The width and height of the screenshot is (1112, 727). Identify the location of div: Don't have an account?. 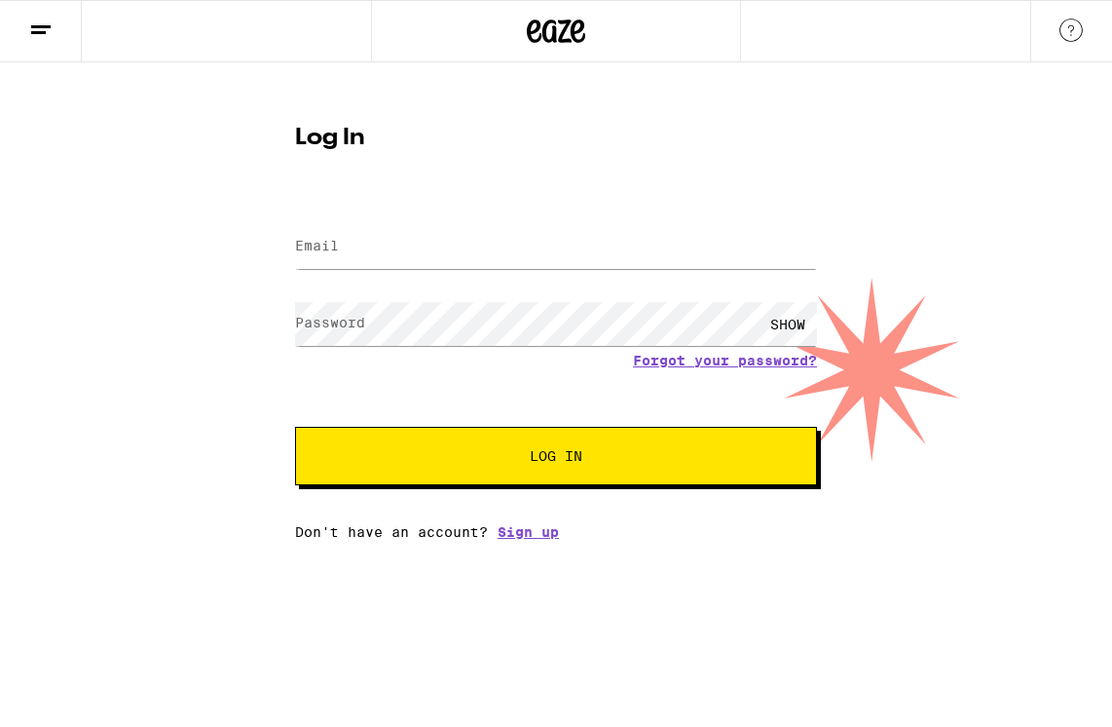
(556, 532).